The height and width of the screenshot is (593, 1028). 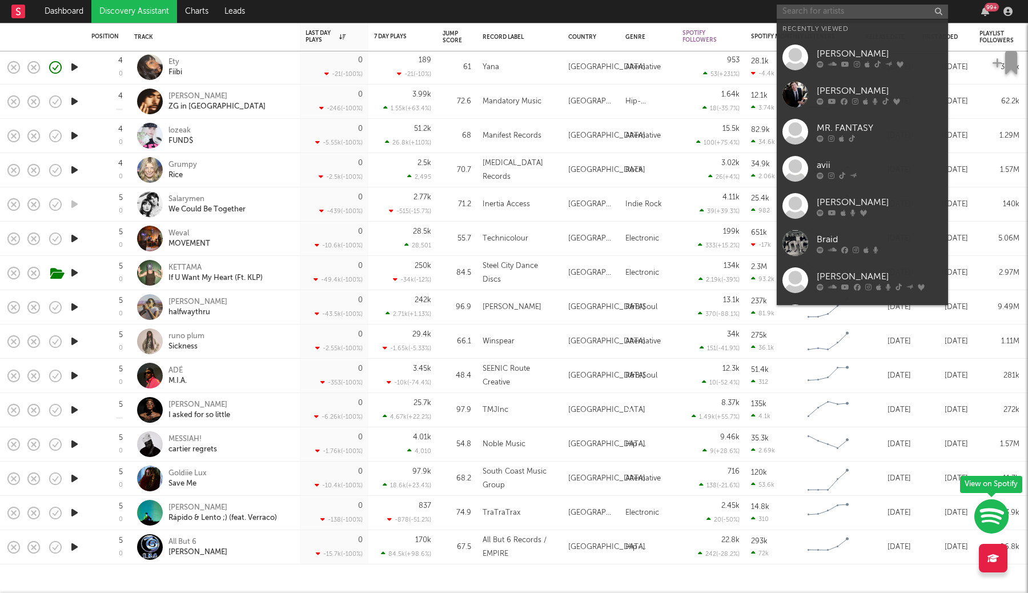 I want to click on div: Braid, so click(x=879, y=239).